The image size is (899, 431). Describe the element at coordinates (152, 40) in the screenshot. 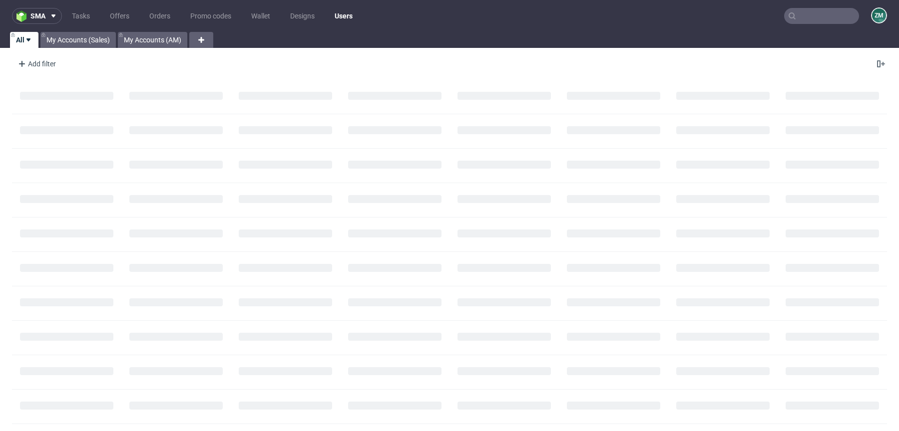

I see `a: My Accounts (AM)` at that location.